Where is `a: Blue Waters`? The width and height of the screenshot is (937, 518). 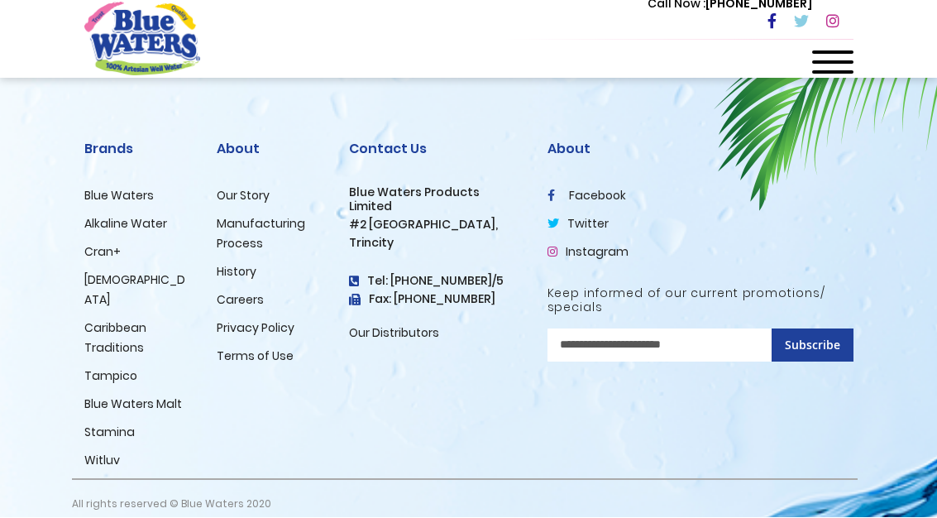 a: Blue Waters is located at coordinates (119, 196).